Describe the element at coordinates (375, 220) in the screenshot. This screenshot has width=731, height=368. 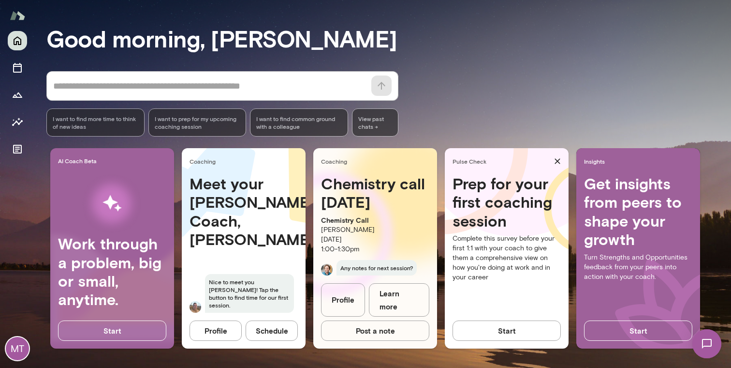
I see `p: Chemistry Call` at that location.